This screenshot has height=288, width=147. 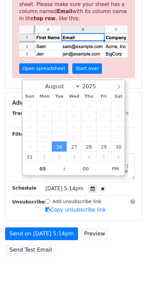 What do you see at coordinates (59, 157) in the screenshot?
I see `span: September 2, 2025` at bounding box center [59, 157].